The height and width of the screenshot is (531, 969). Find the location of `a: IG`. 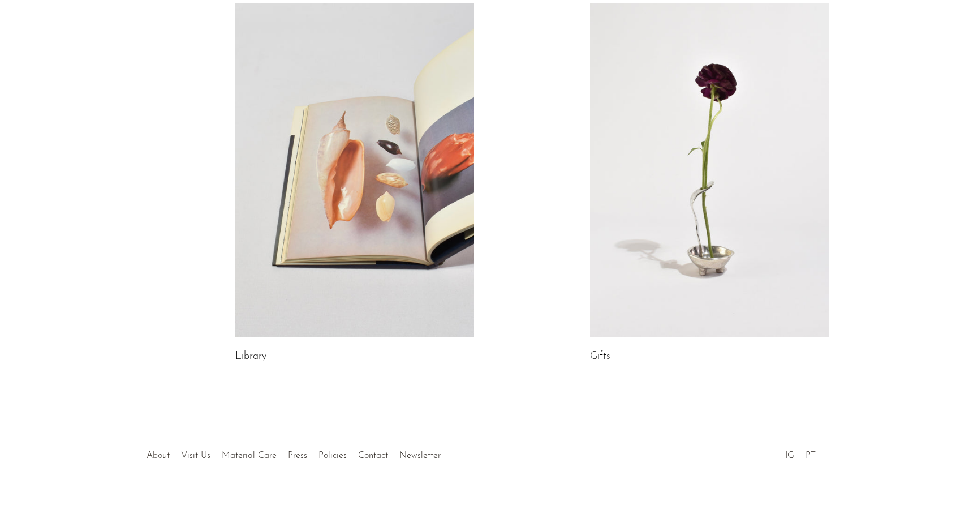

a: IG is located at coordinates (790, 455).